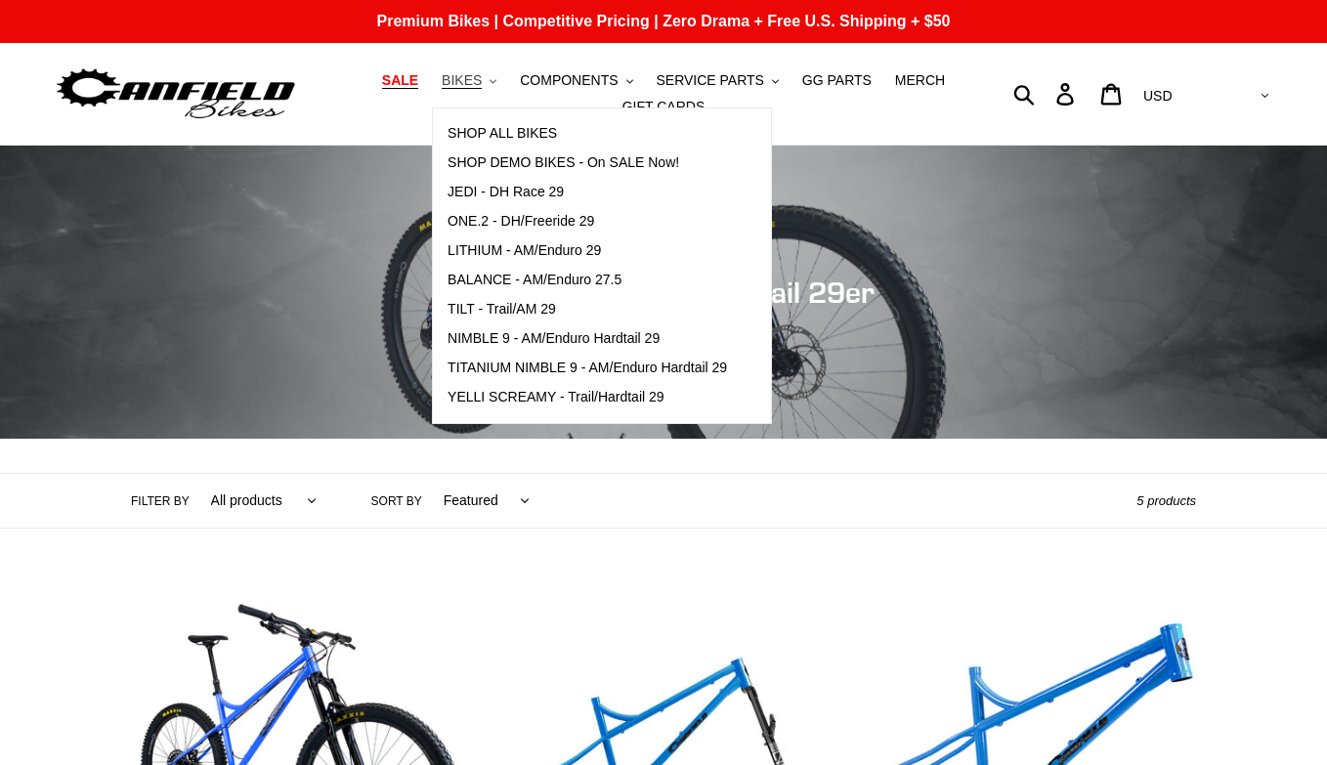 The width and height of the screenshot is (1327, 765). What do you see at coordinates (524, 250) in the screenshot?
I see `span: LITHIUM - AM/Enduro 29` at bounding box center [524, 250].